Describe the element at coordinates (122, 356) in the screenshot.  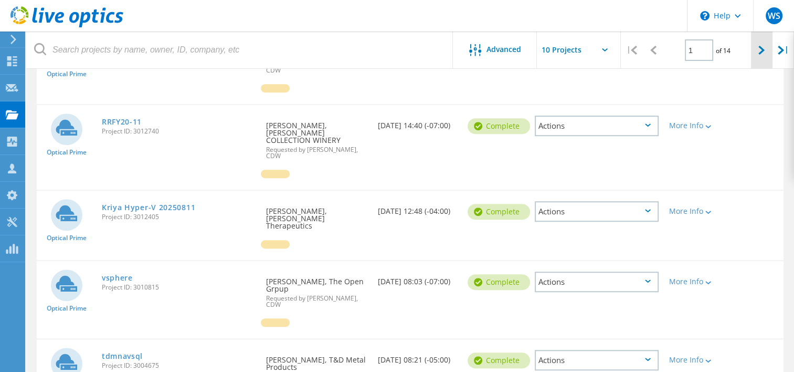
I see `a: tdmnavsql` at that location.